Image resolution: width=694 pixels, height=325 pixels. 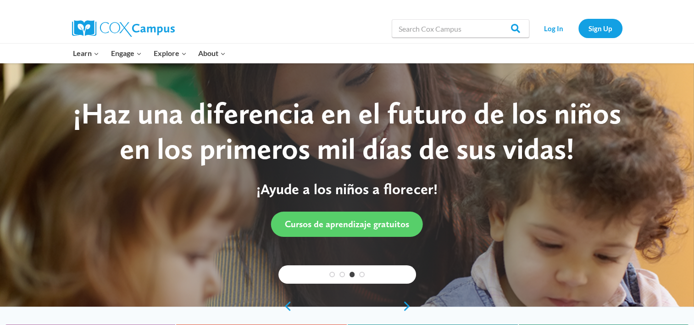 What do you see at coordinates (347, 189) in the screenshot?
I see `p: ¡Ayude a los niños a florecer!` at bounding box center [347, 189].